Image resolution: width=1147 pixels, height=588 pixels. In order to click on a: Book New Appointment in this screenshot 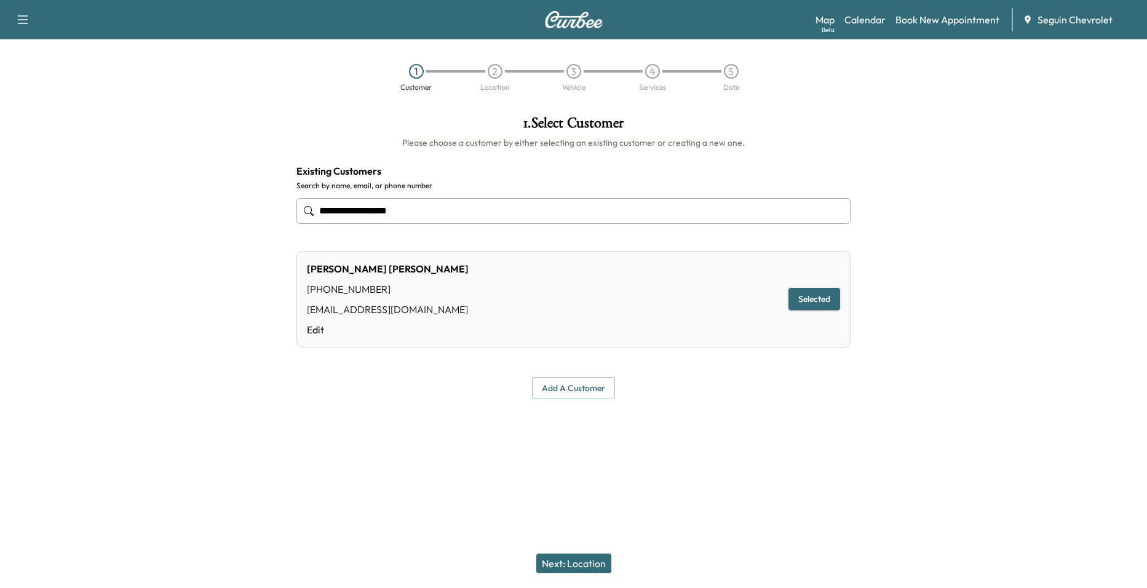, I will do `click(947, 20)`.